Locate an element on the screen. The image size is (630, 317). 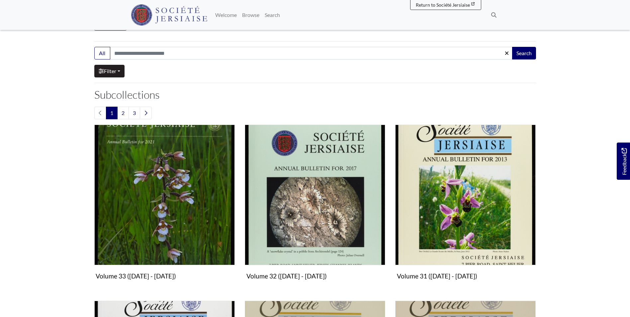
span: Return to Société Jersiaise is located at coordinates (443, 5).